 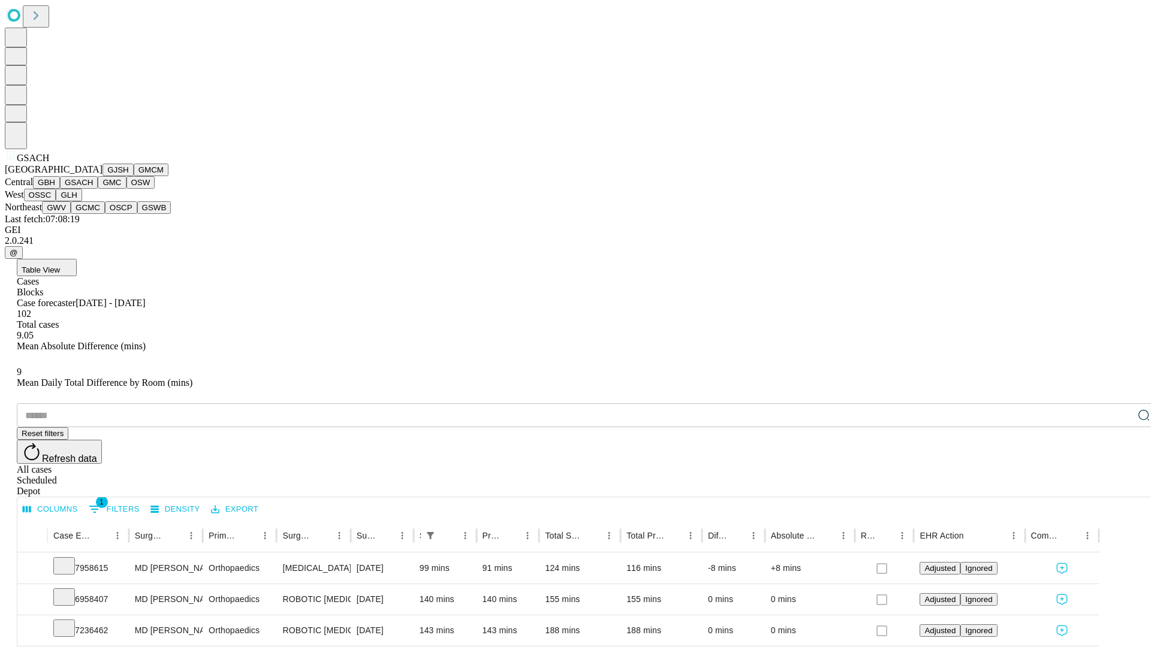 What do you see at coordinates (508, 568) in the screenshot?
I see `div: 91 mins` at bounding box center [508, 568].